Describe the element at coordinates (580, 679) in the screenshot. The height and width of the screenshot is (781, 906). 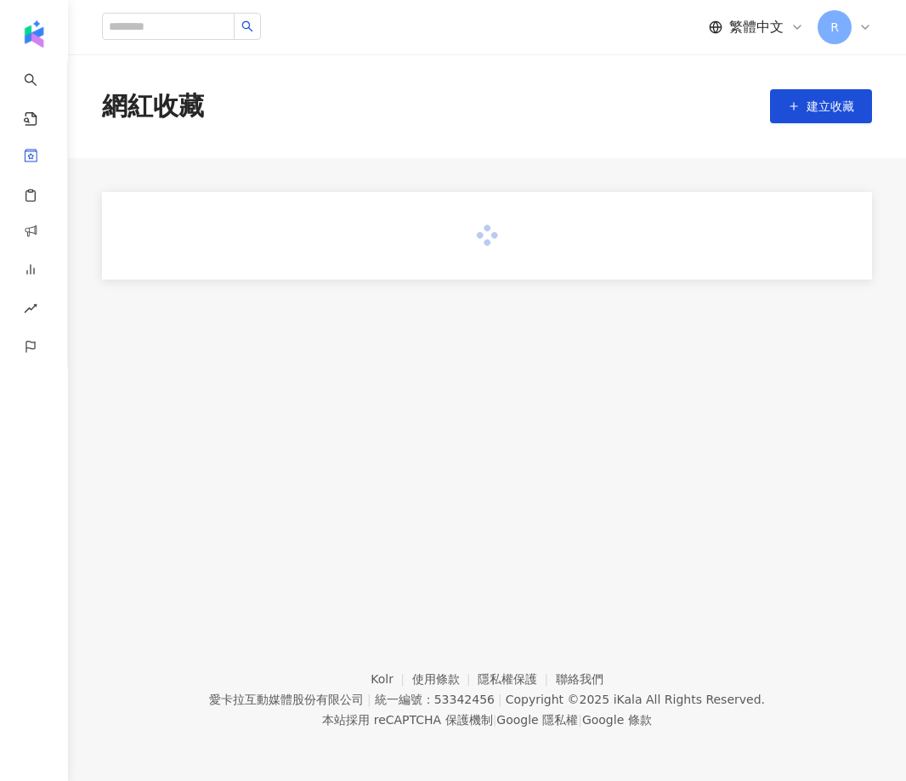
I see `a: 聯絡我們` at that location.